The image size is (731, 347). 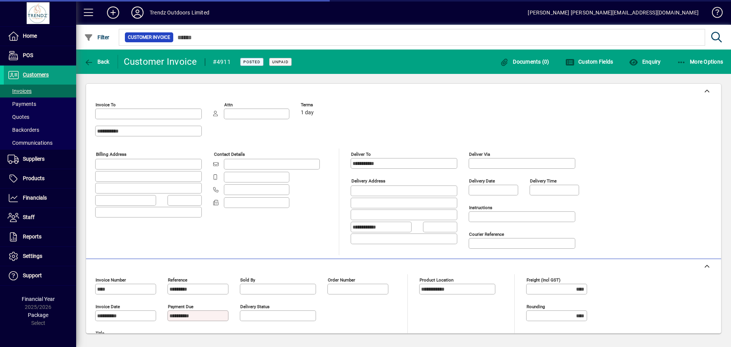 I want to click on a: Invoices, so click(x=40, y=91).